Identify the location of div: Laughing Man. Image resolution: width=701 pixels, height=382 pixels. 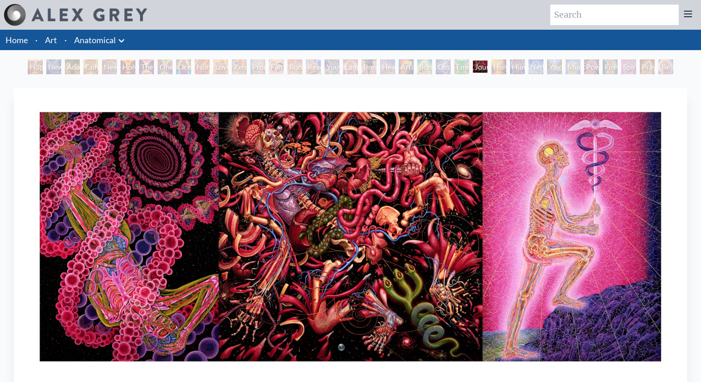
(351, 67).